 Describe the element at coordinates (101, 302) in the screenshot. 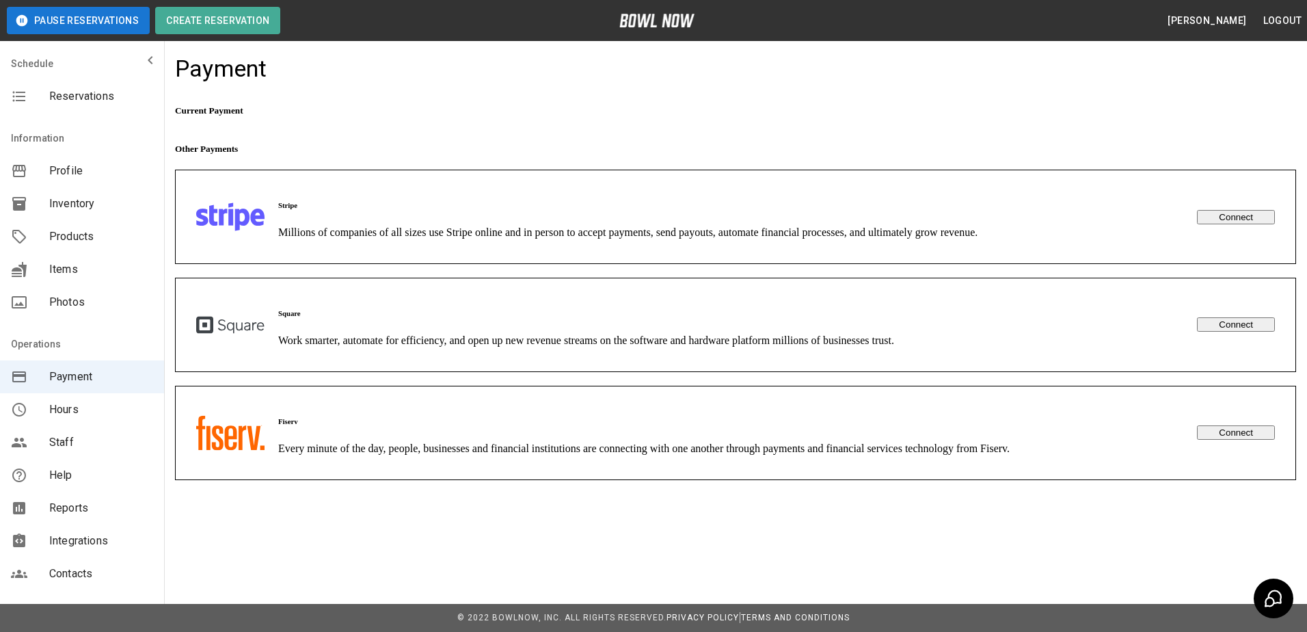

I see `span: Photos` at that location.